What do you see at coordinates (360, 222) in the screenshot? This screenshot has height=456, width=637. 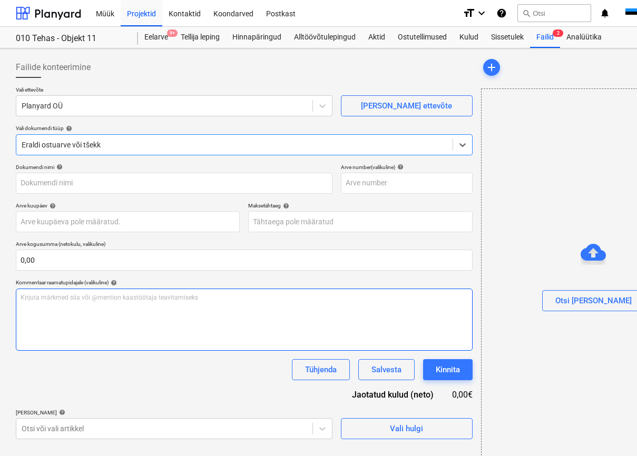 I see `input: Tähtaega pole määratud` at bounding box center [360, 222].